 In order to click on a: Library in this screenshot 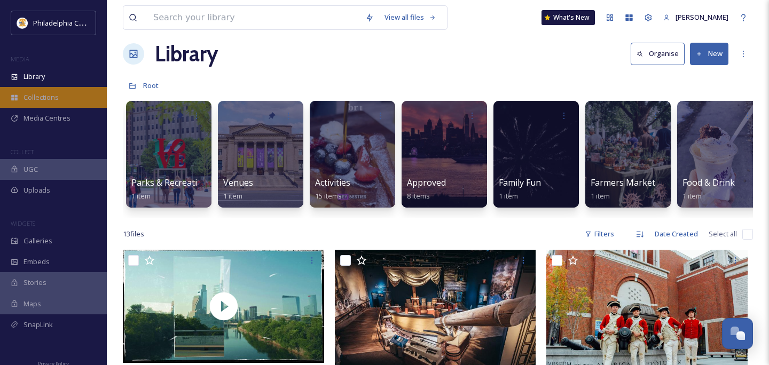, I will do `click(186, 54)`.